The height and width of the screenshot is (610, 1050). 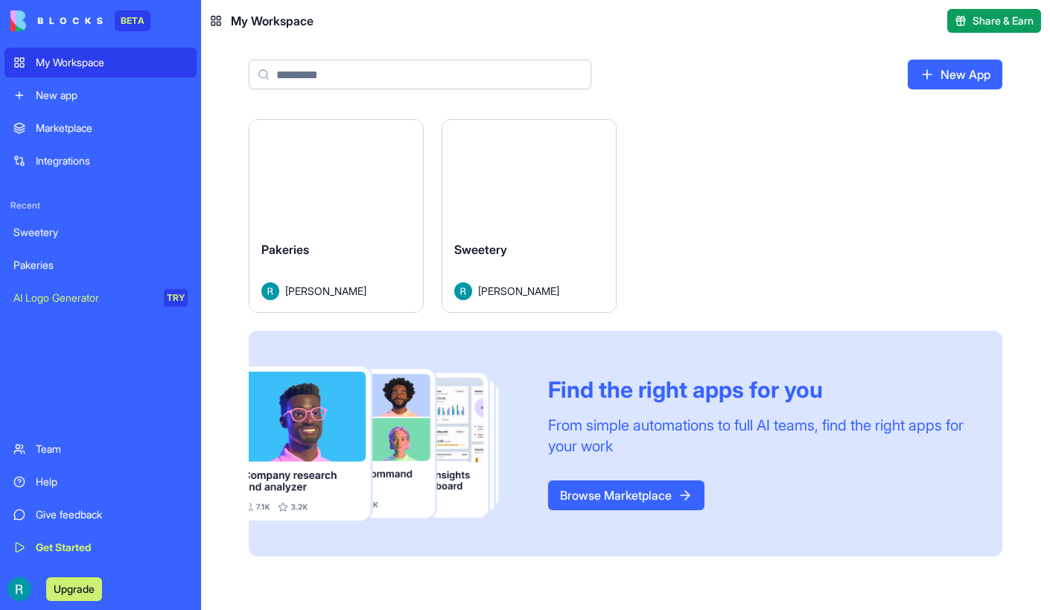 I want to click on div: From simple automations to full AI teams, find the right apps for your work, so click(x=757, y=435).